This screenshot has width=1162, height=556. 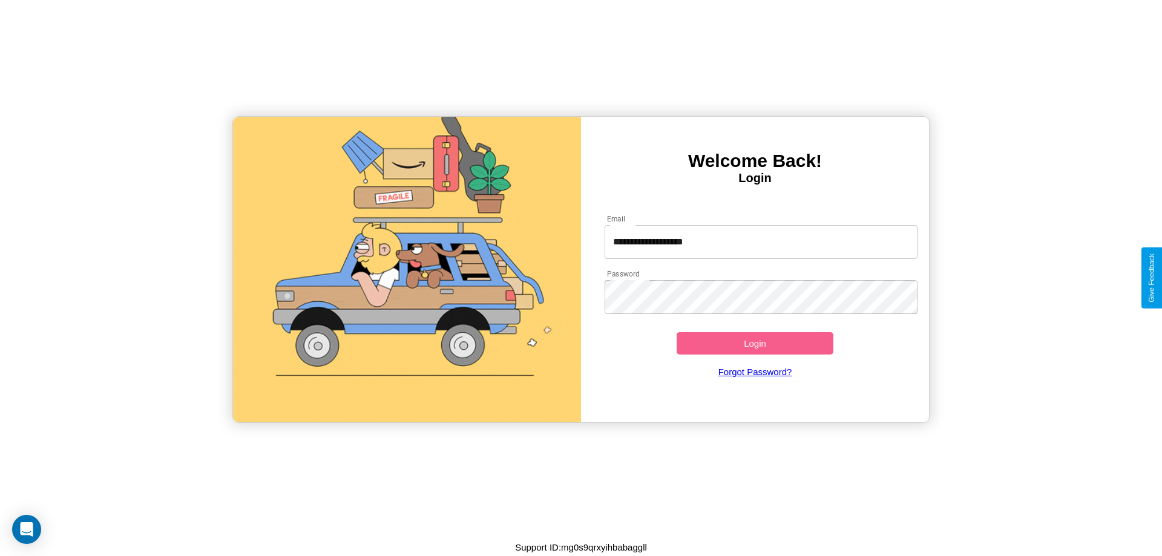 I want to click on div: Open Intercom Messenger, so click(x=27, y=529).